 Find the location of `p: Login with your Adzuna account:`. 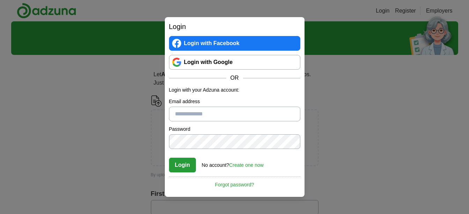

p: Login with your Adzuna account: is located at coordinates (235, 90).